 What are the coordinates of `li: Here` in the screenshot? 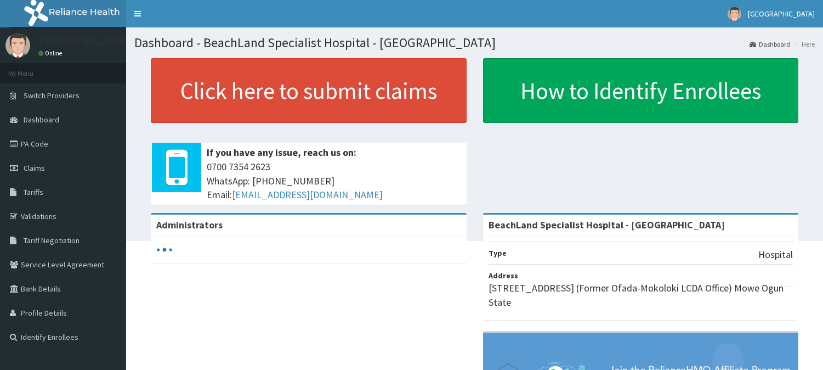 It's located at (803, 44).